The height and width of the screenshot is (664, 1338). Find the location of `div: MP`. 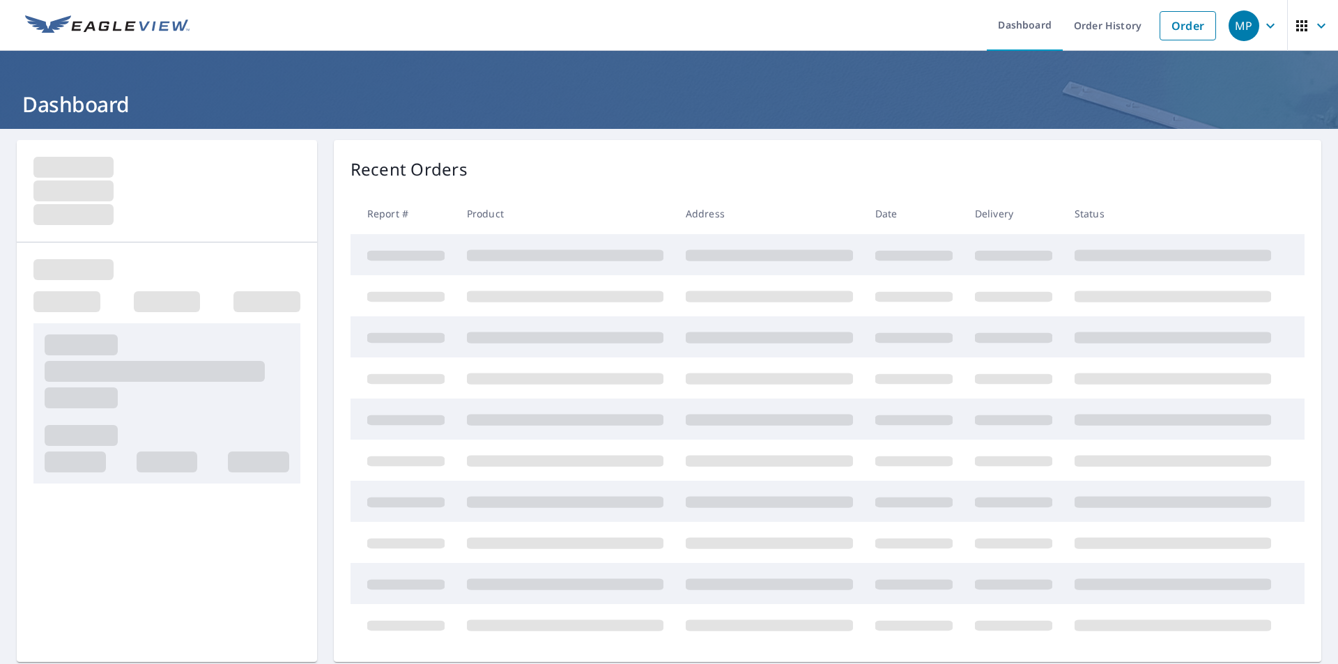

div: MP is located at coordinates (1244, 26).